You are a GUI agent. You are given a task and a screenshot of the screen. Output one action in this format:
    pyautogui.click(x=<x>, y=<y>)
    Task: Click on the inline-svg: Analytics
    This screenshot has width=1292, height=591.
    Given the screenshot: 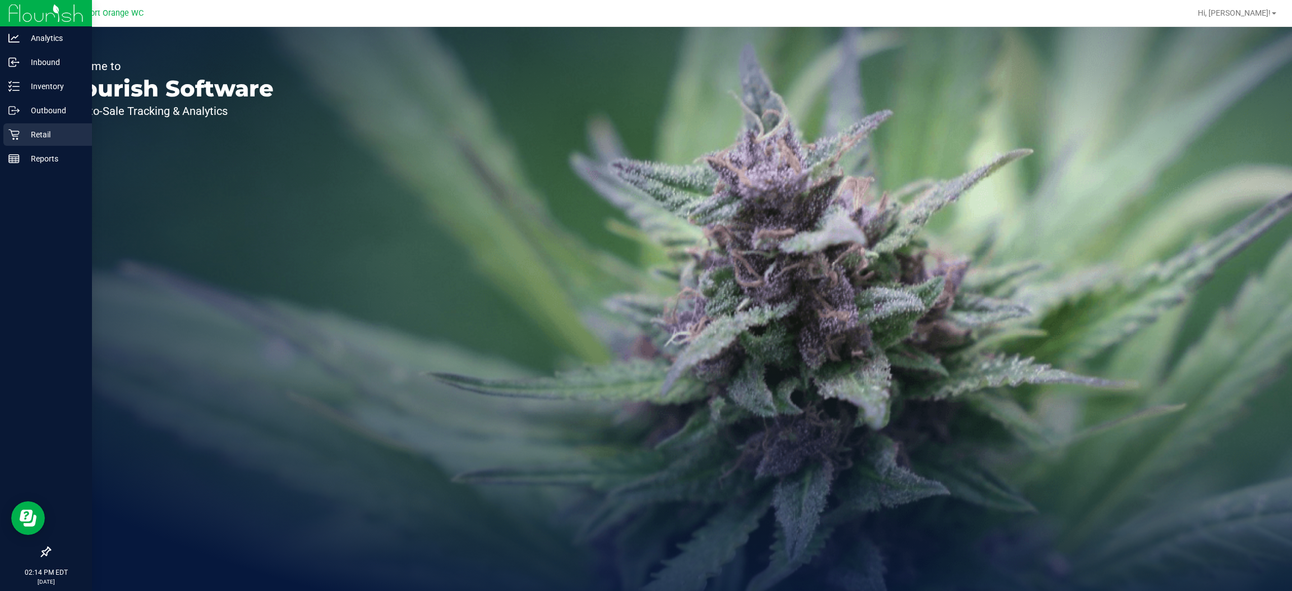 What is the action you would take?
    pyautogui.click(x=14, y=38)
    